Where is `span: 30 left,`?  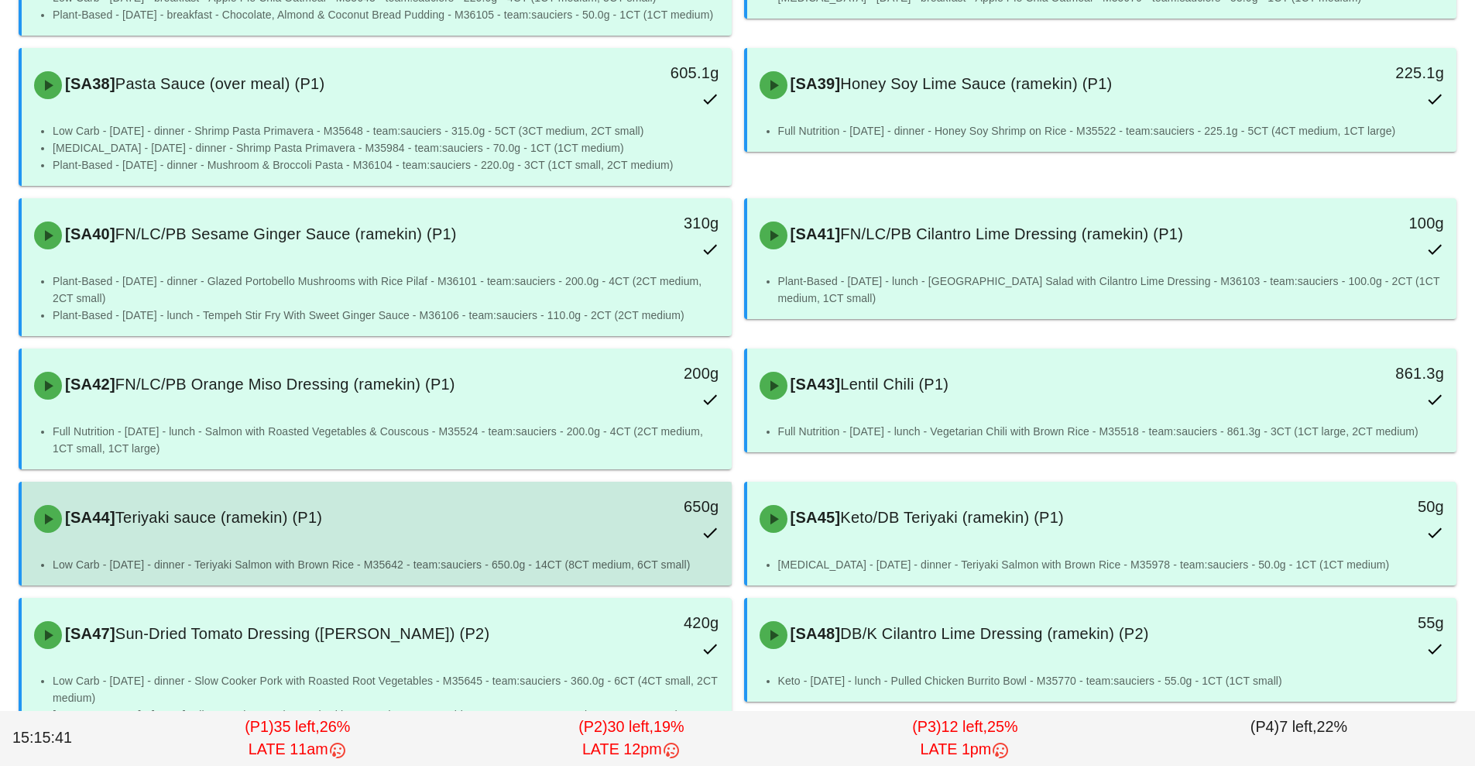
span: 30 left, is located at coordinates (630, 726).